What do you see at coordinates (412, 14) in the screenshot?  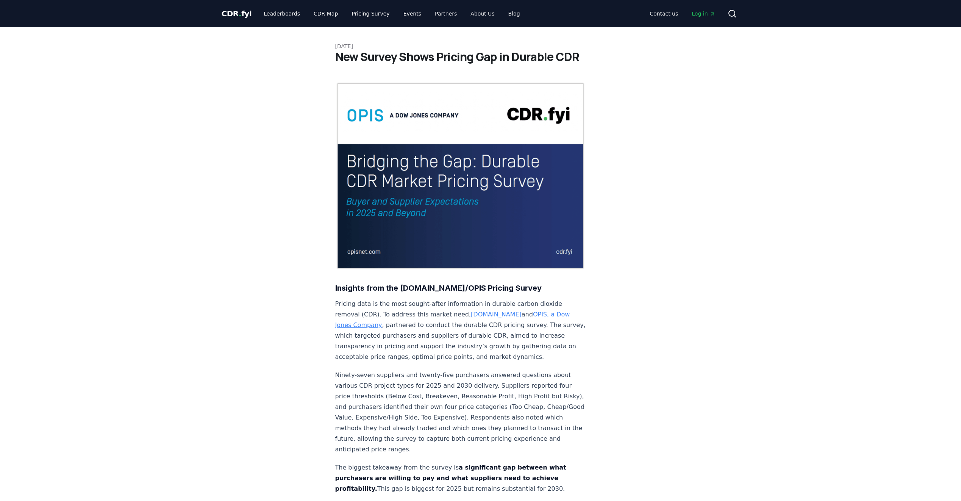 I see `a: Events` at bounding box center [412, 14].